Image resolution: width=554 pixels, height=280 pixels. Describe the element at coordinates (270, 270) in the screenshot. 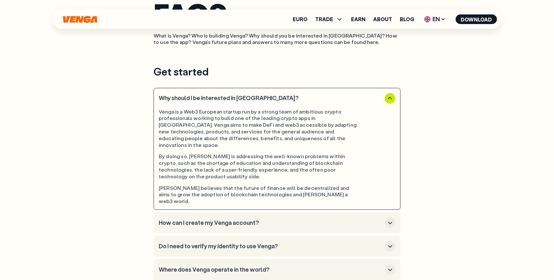

I see `h3: Where does Venga operate in the world?` at that location.